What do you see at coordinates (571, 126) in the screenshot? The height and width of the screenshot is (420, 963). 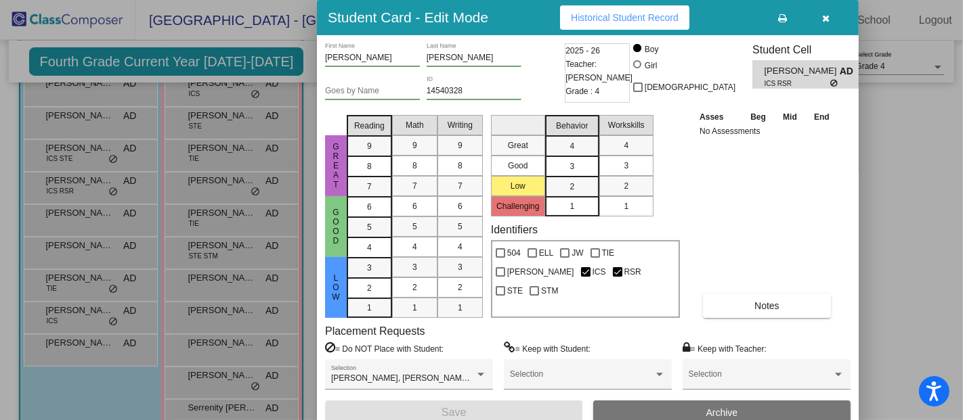 I see `span: Behavior` at bounding box center [571, 126].